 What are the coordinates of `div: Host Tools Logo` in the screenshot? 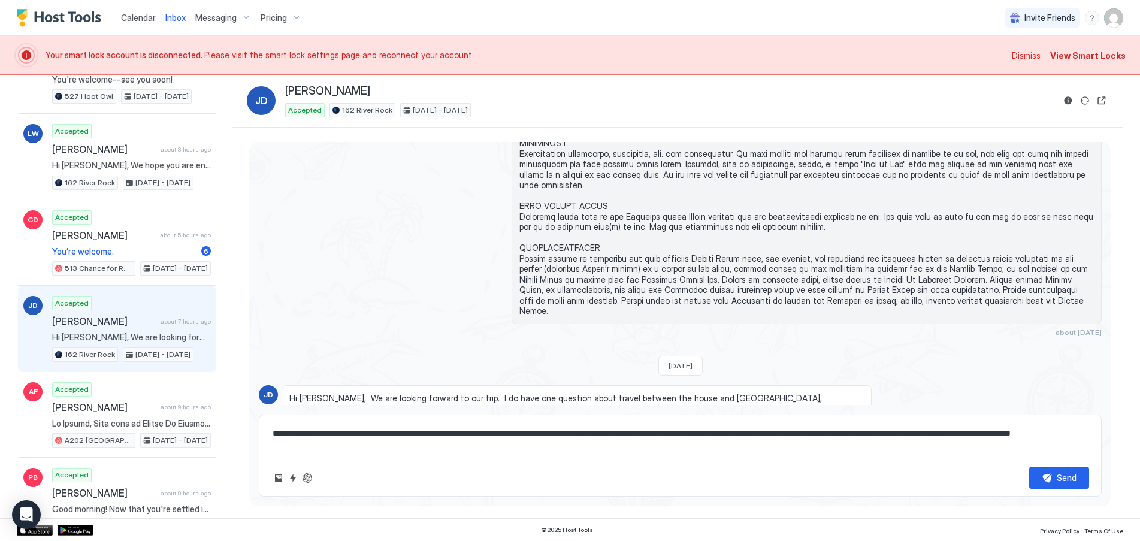 It's located at (62, 18).